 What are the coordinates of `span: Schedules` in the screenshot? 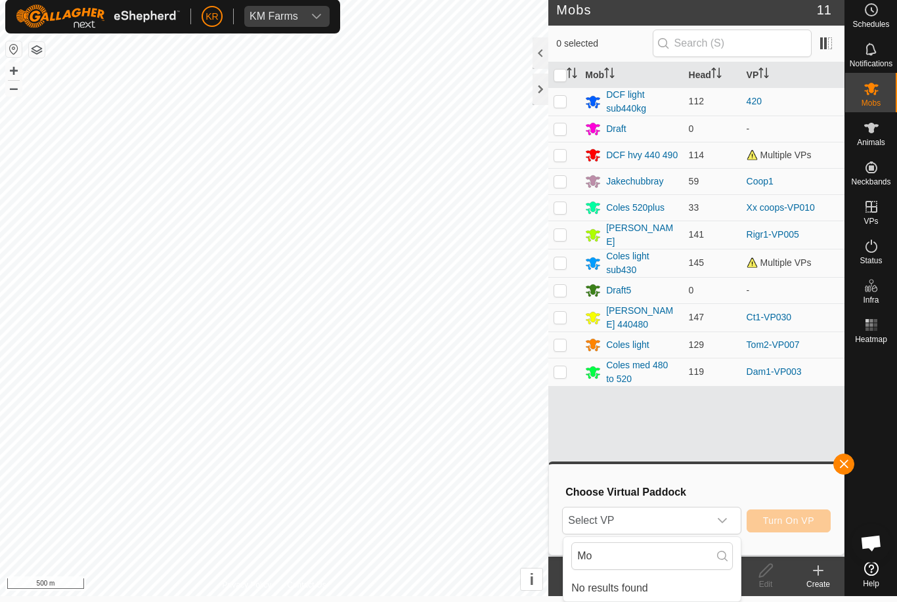 It's located at (871, 24).